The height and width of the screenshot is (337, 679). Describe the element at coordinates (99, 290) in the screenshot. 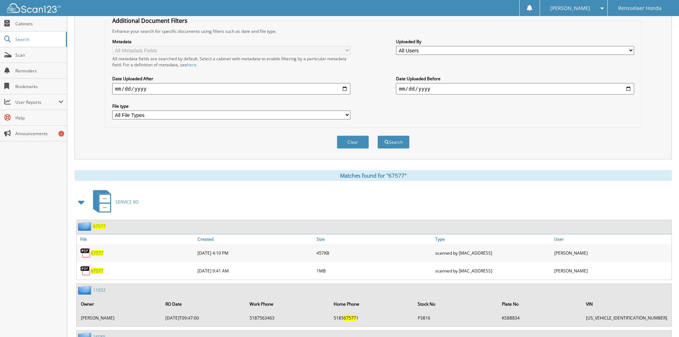

I see `a: 11052` at that location.